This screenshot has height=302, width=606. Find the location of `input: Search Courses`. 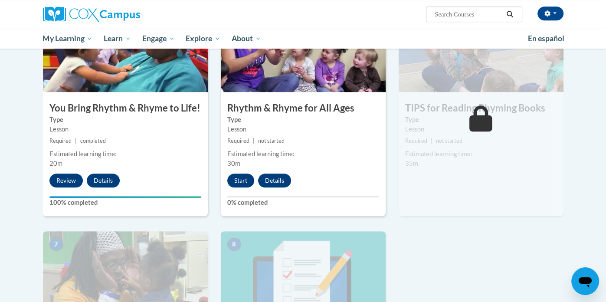

input: Search Courses is located at coordinates (469, 14).